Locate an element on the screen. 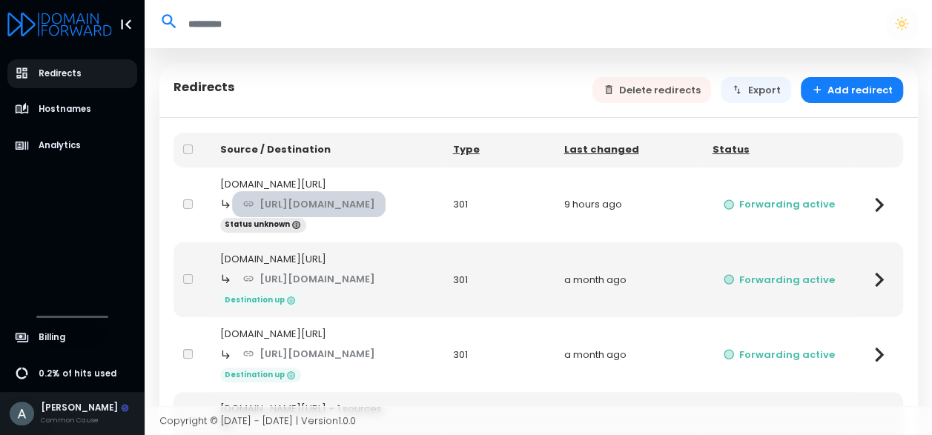 The width and height of the screenshot is (932, 435). td: 9 hours ago is located at coordinates (629, 205).